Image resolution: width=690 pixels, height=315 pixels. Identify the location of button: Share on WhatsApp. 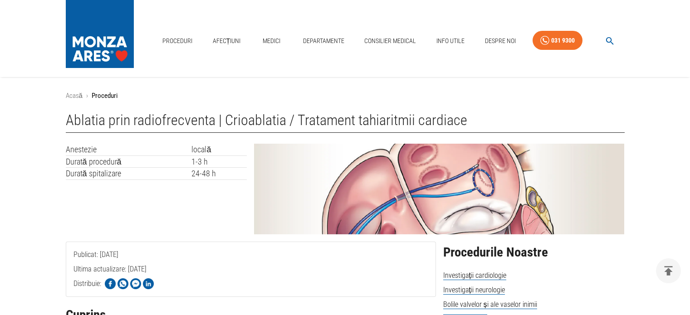
(123, 284).